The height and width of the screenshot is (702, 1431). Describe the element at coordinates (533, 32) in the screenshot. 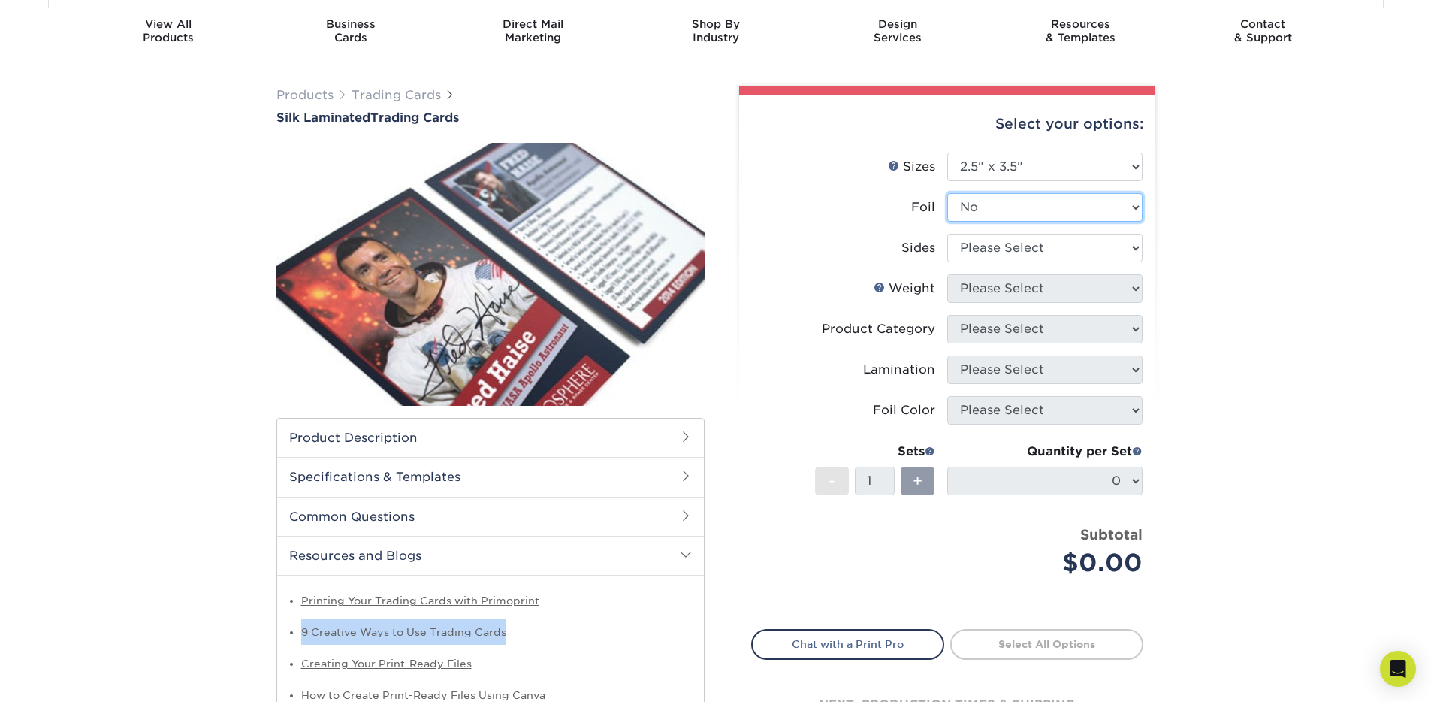

I see `a: Direct MailMarketing` at that location.